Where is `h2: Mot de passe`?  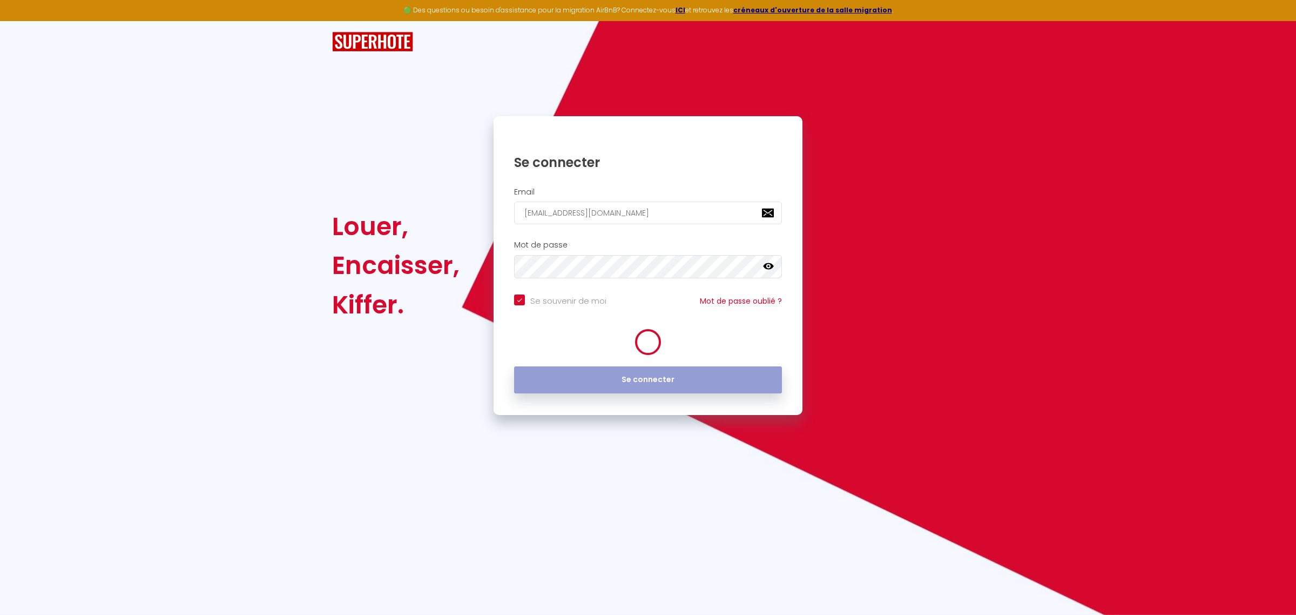
h2: Mot de passe is located at coordinates (648, 245).